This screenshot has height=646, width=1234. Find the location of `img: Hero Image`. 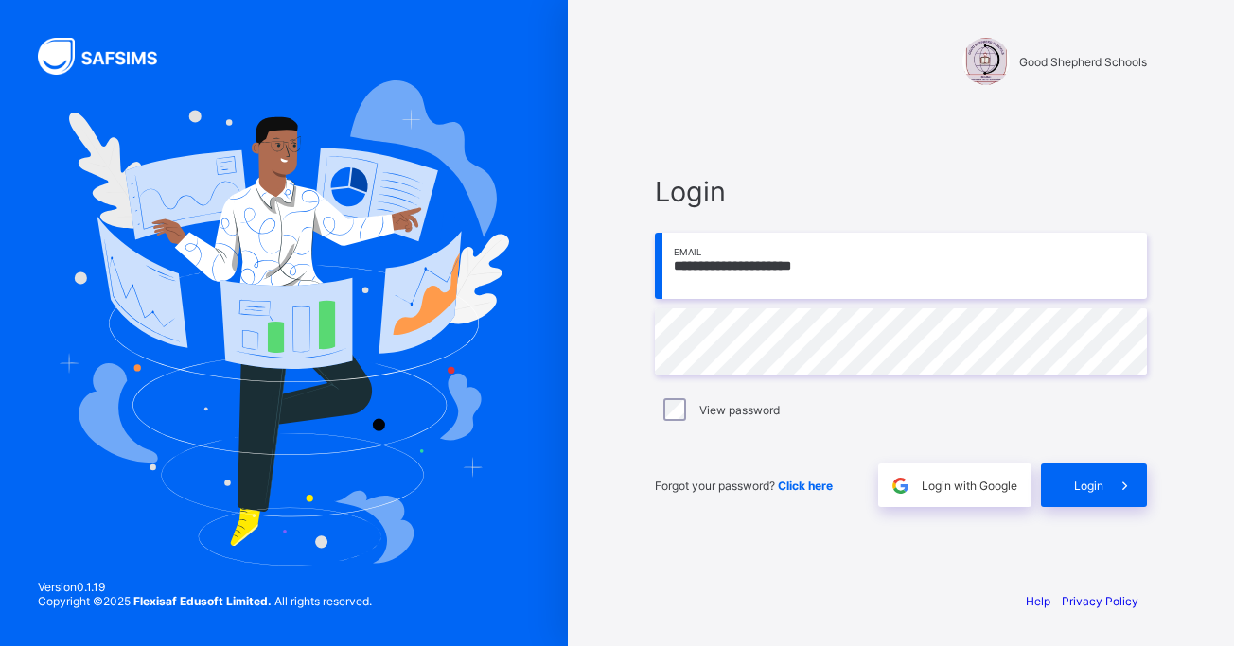

img: Hero Image is located at coordinates (284, 323).